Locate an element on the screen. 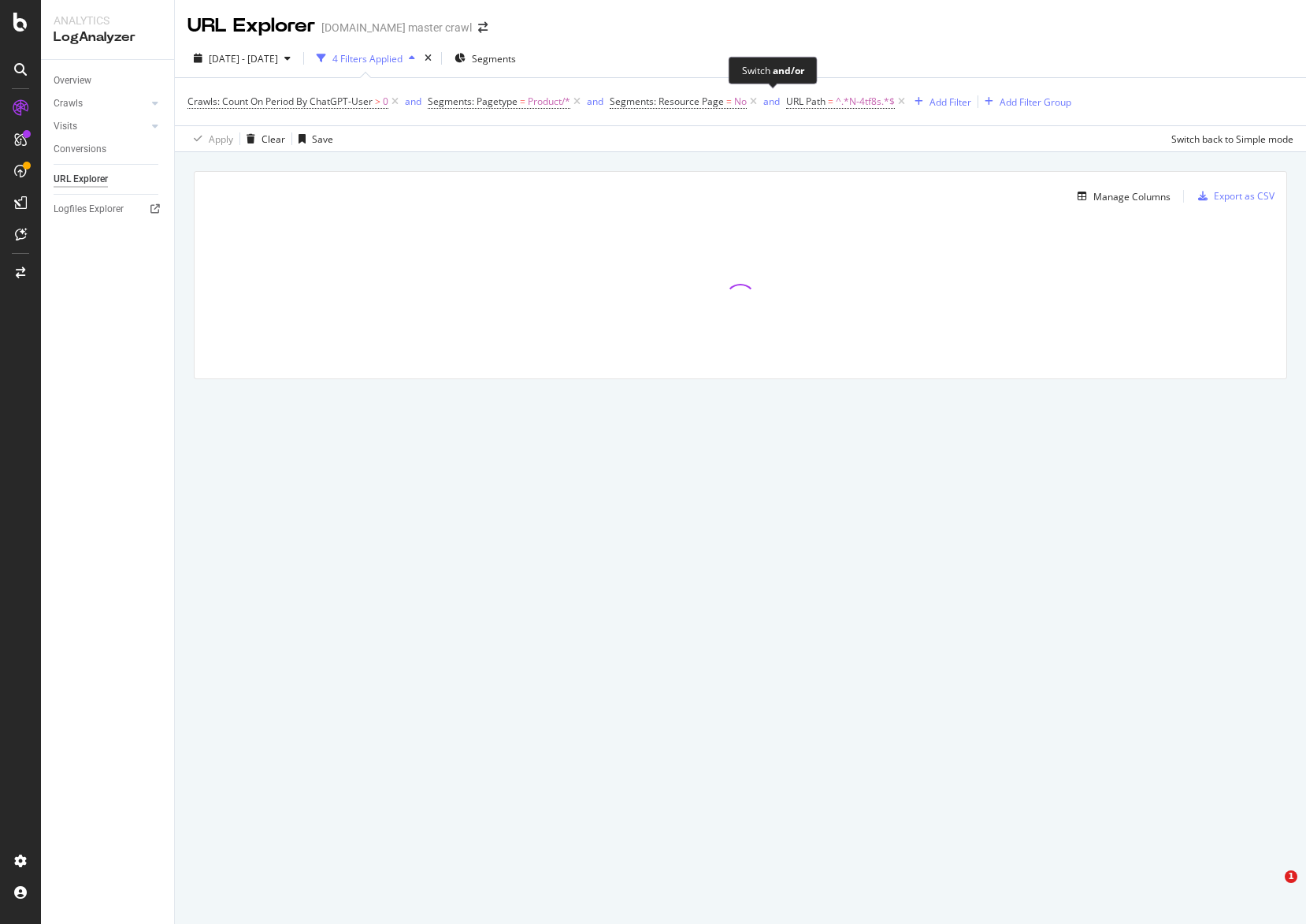 The image size is (1306, 924). span: URL Path is located at coordinates (806, 101).